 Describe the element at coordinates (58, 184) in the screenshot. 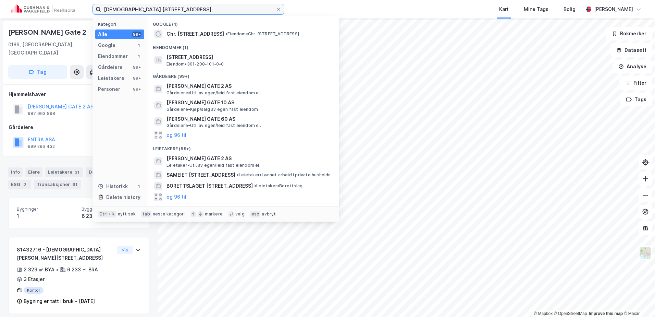

I see `div: Transaksjoner` at that location.